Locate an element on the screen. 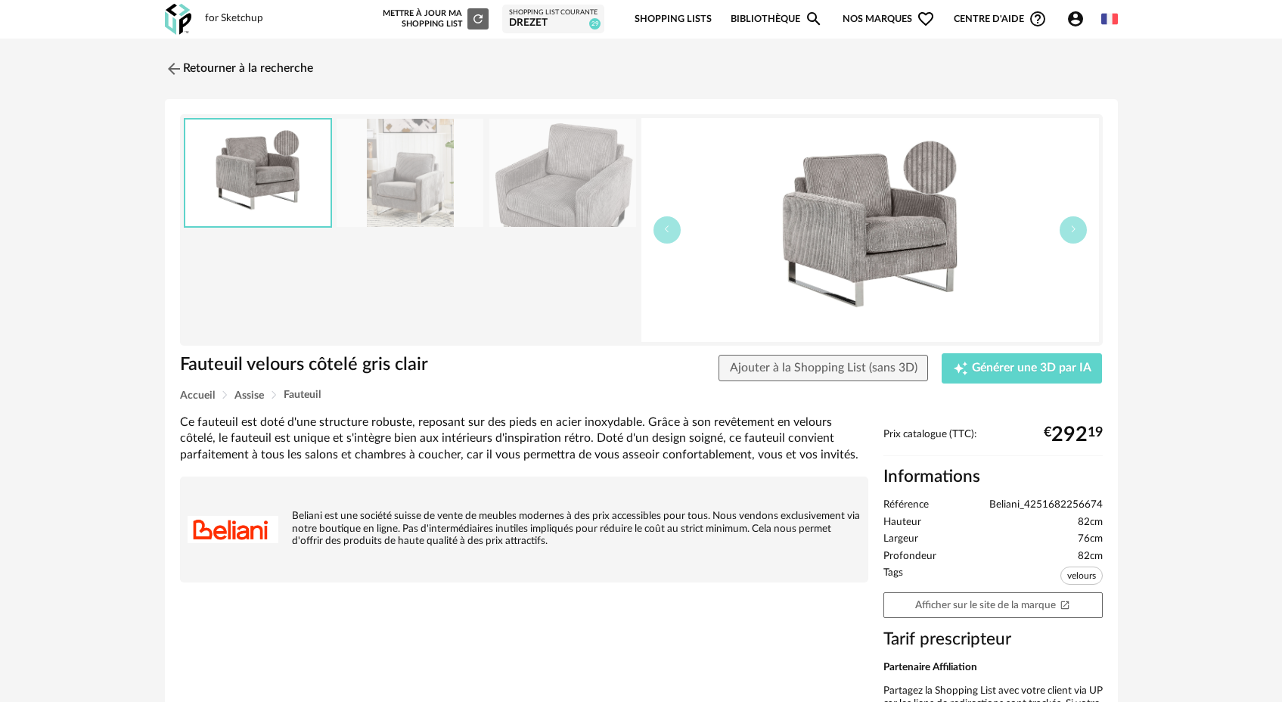 The height and width of the screenshot is (702, 1282). span: Fauteuil is located at coordinates (302, 395).